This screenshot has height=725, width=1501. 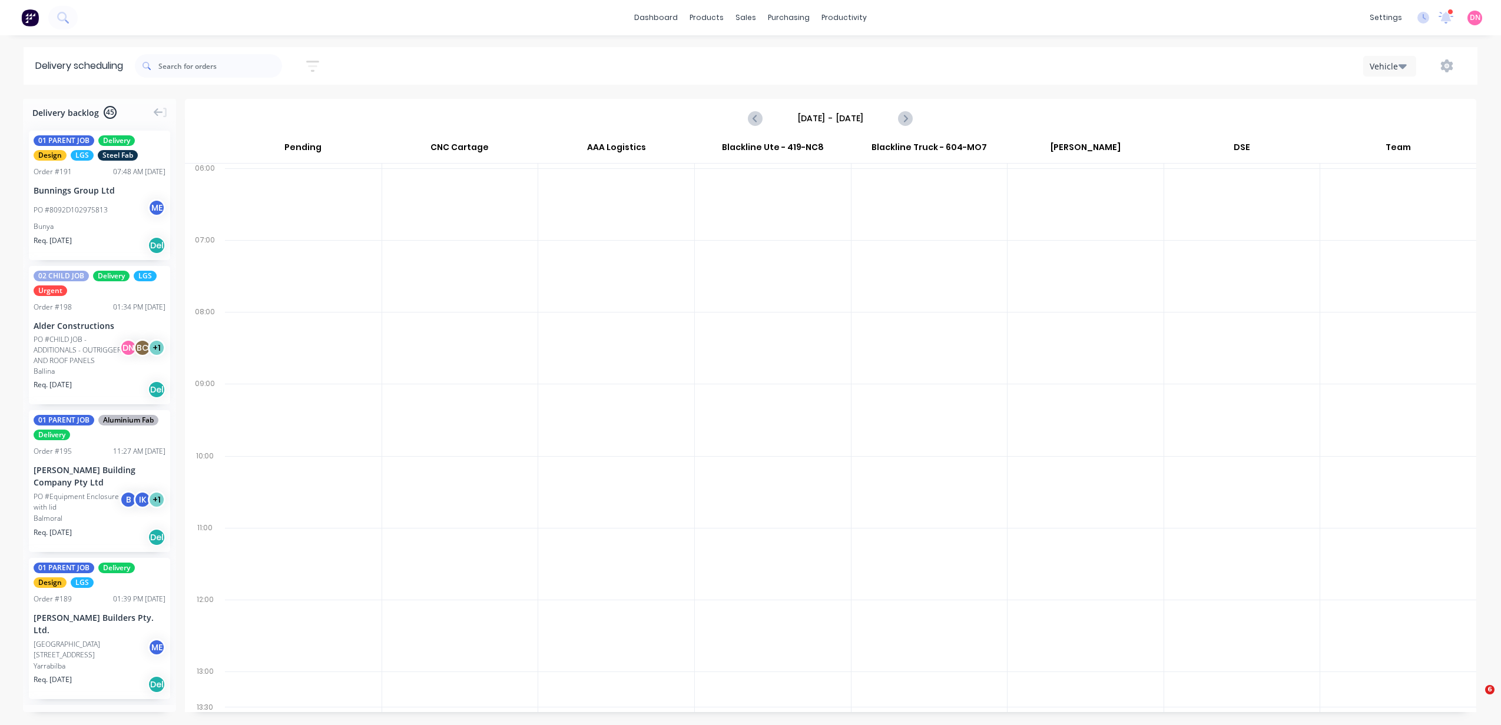 What do you see at coordinates (205, 341) in the screenshot?
I see `div: 08:00` at bounding box center [205, 341].